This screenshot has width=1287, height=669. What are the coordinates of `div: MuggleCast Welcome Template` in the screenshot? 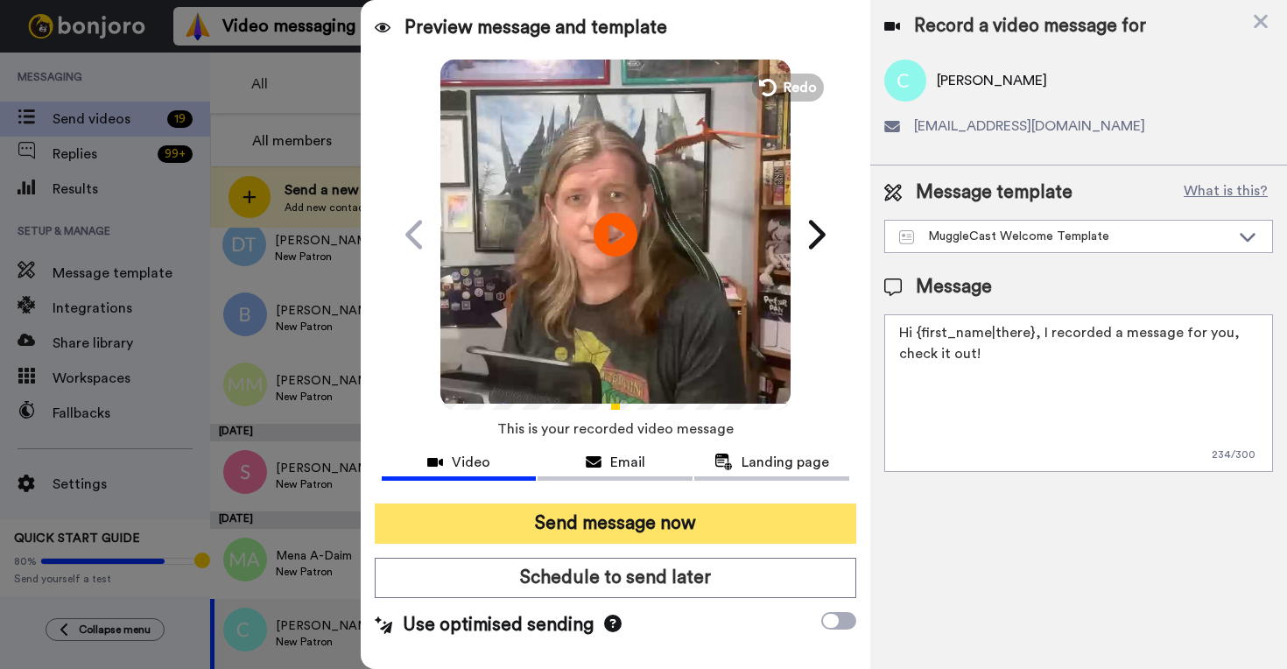 It's located at (1065, 236).